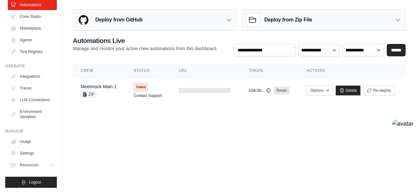  What do you see at coordinates (32, 141) in the screenshot?
I see `a: Usage` at bounding box center [32, 141].